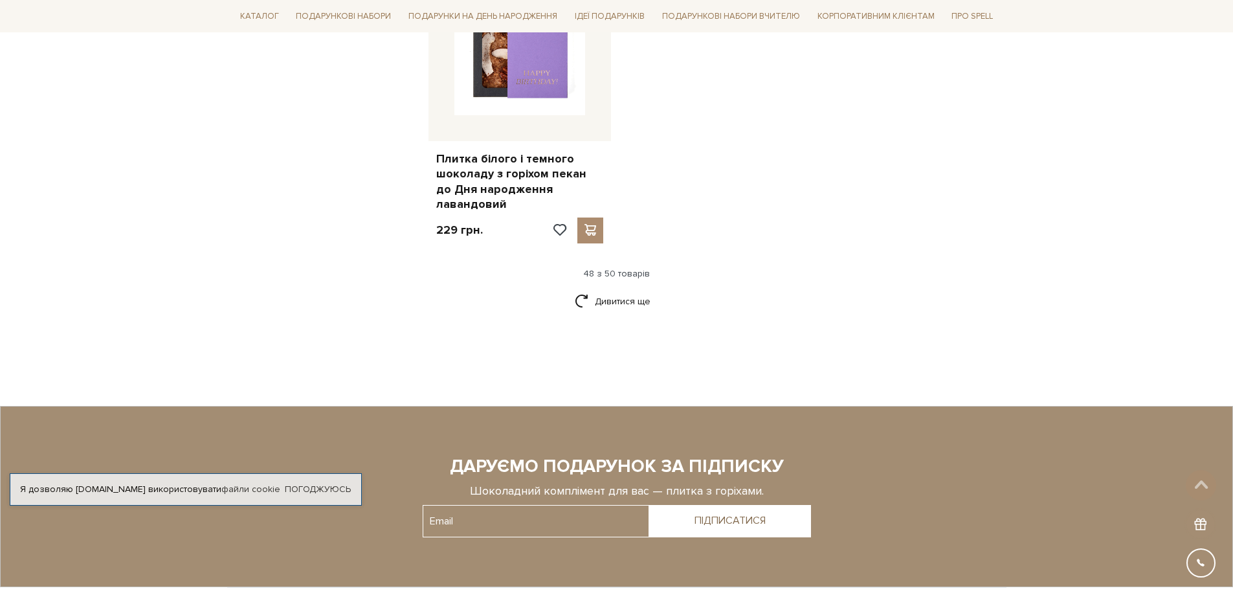  I want to click on a: Каталог, so click(260, 16).